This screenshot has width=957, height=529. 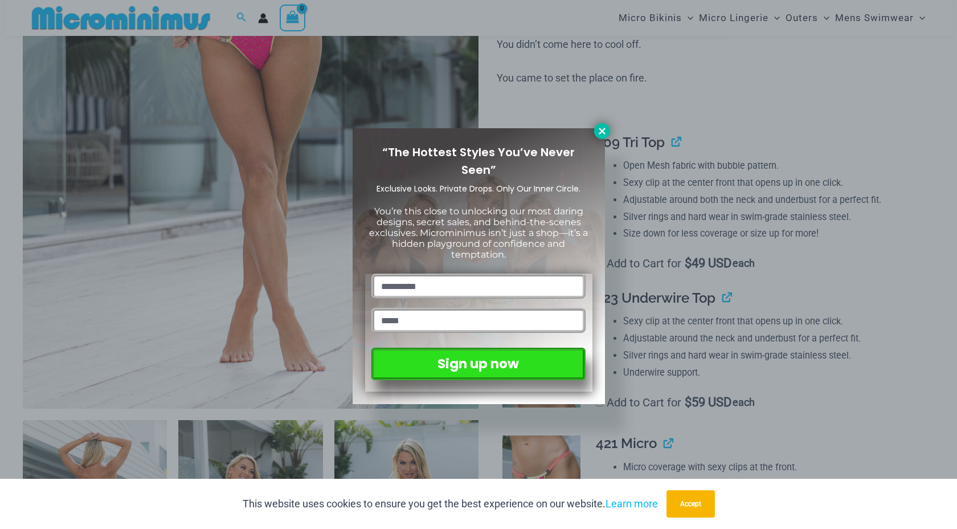 I want to click on a: Learn more, so click(x=632, y=503).